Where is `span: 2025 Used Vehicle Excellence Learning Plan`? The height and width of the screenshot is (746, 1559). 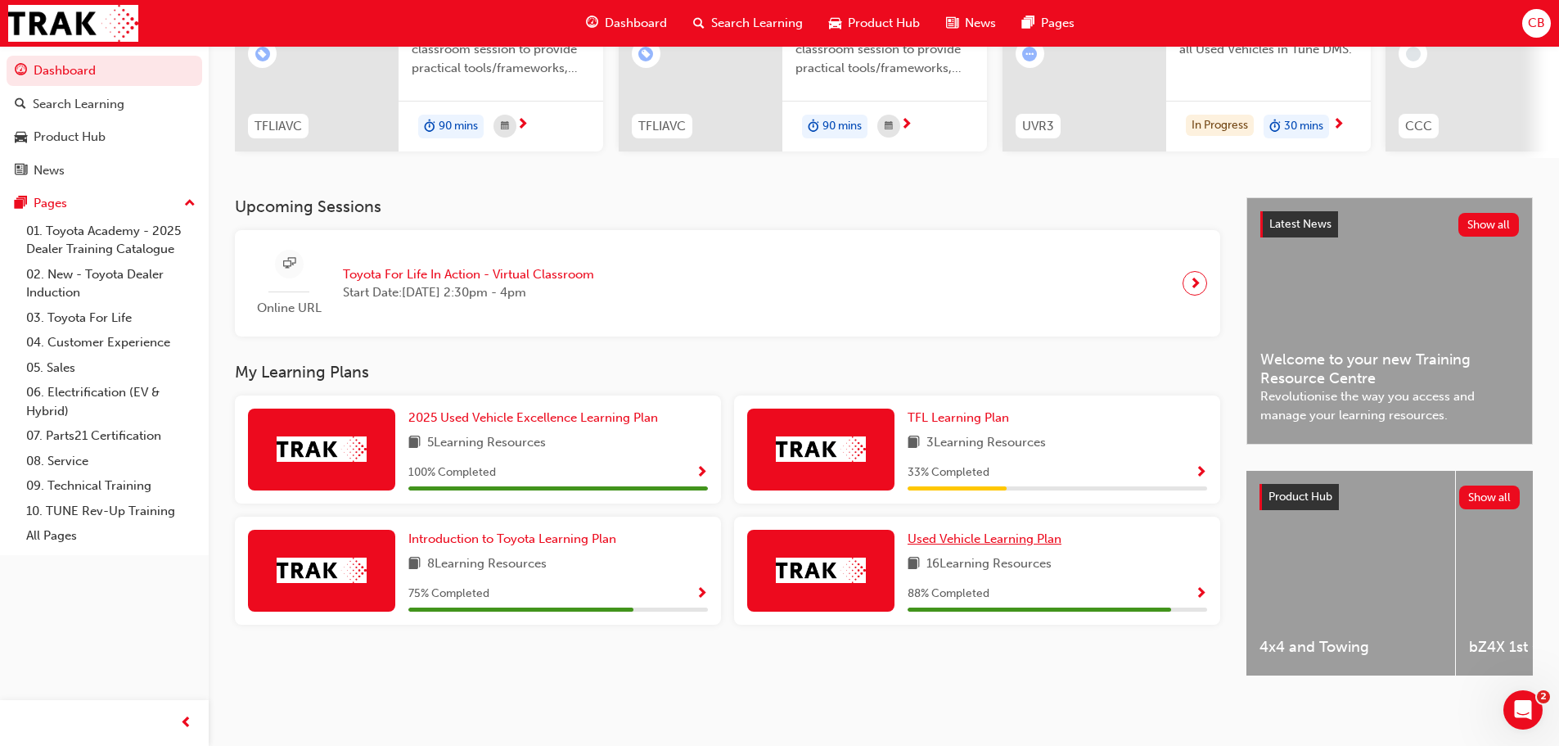
span: 2025 Used Vehicle Excellence Learning Plan is located at coordinates (533, 417).